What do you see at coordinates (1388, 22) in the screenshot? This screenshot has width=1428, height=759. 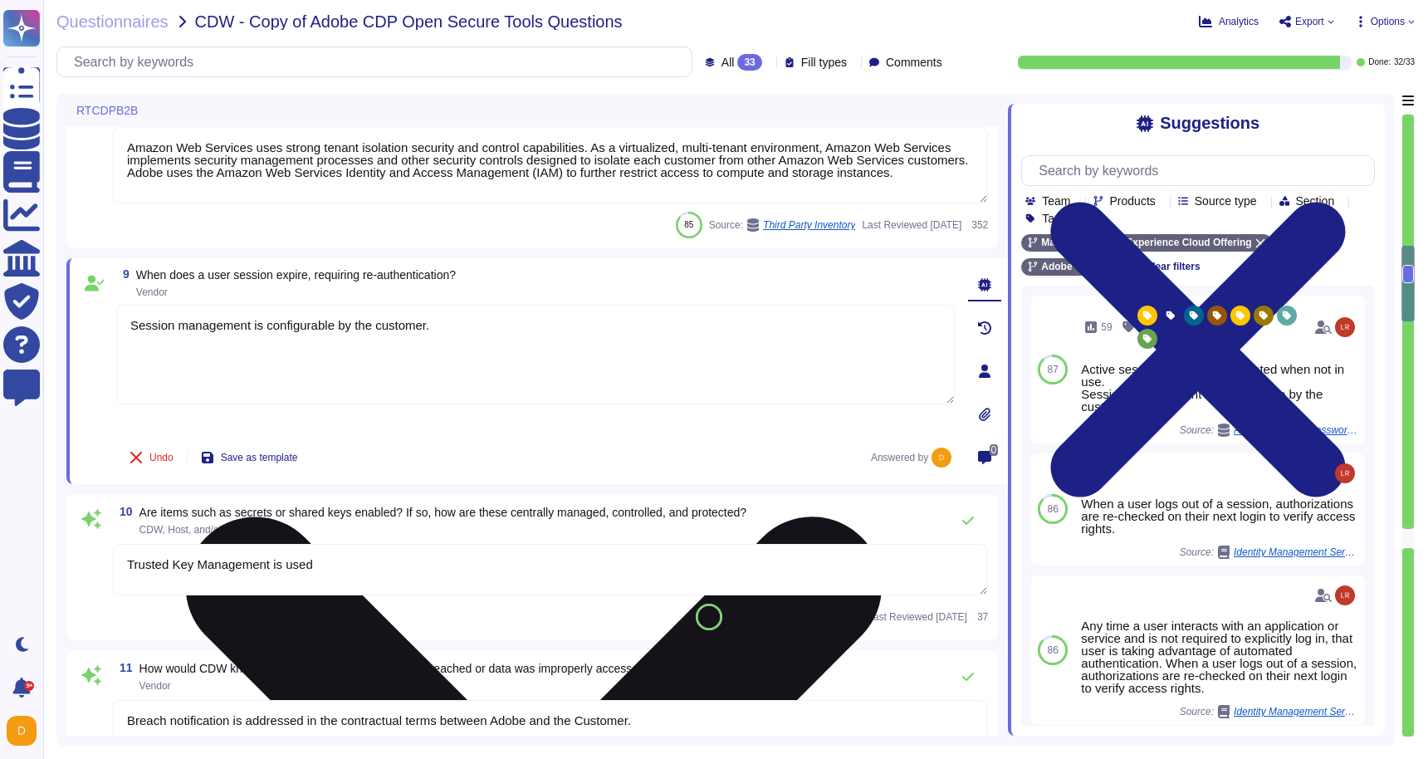 I see `span: Options` at bounding box center [1388, 22].